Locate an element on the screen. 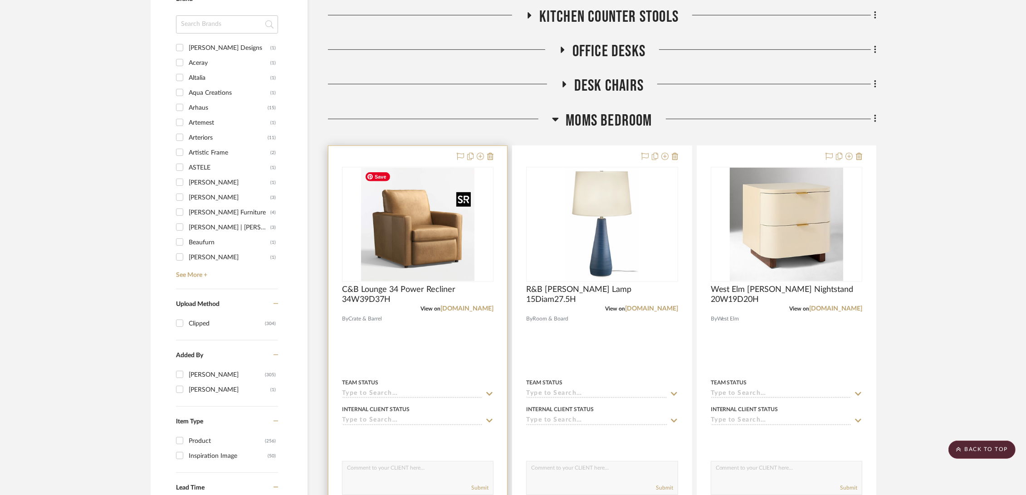  span: Upload Method is located at coordinates (198, 304).